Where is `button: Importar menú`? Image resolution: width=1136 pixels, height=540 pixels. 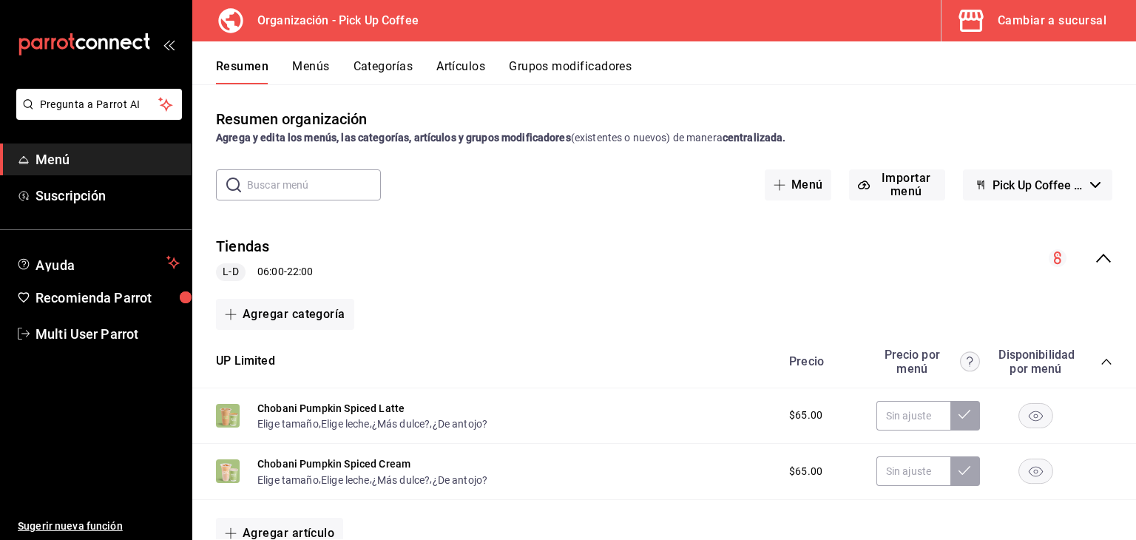
button: Importar menú is located at coordinates (897, 185).